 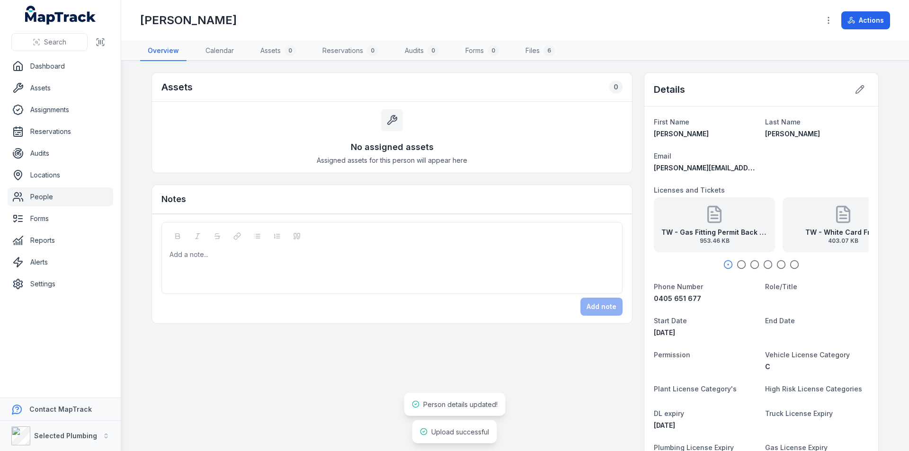 I want to click on div: 6, so click(x=549, y=51).